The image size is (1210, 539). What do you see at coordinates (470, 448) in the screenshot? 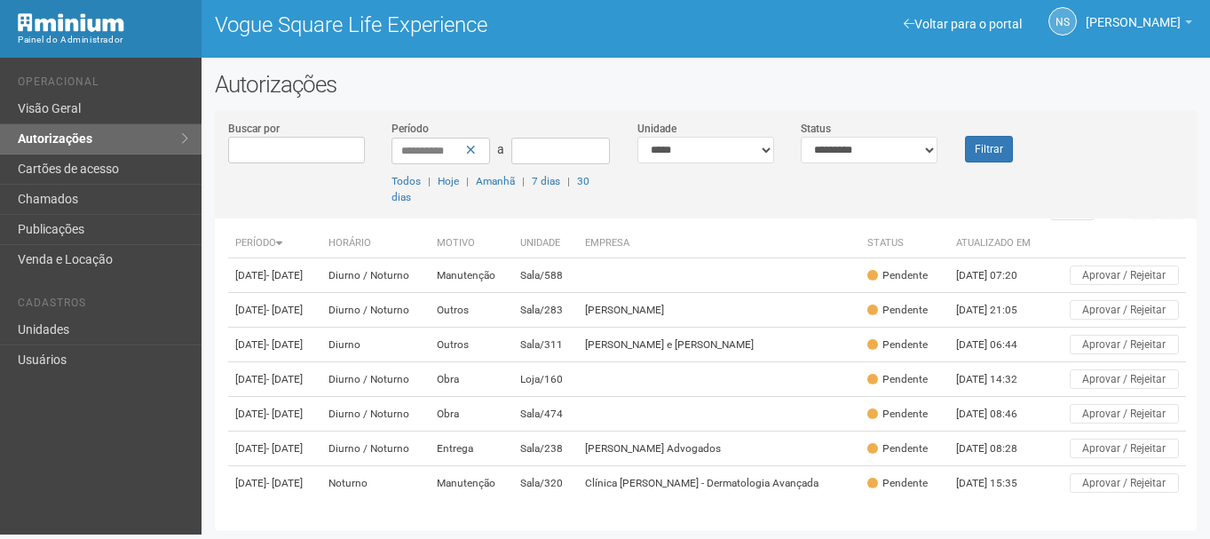
I see `td: Entrega` at bounding box center [470, 448].